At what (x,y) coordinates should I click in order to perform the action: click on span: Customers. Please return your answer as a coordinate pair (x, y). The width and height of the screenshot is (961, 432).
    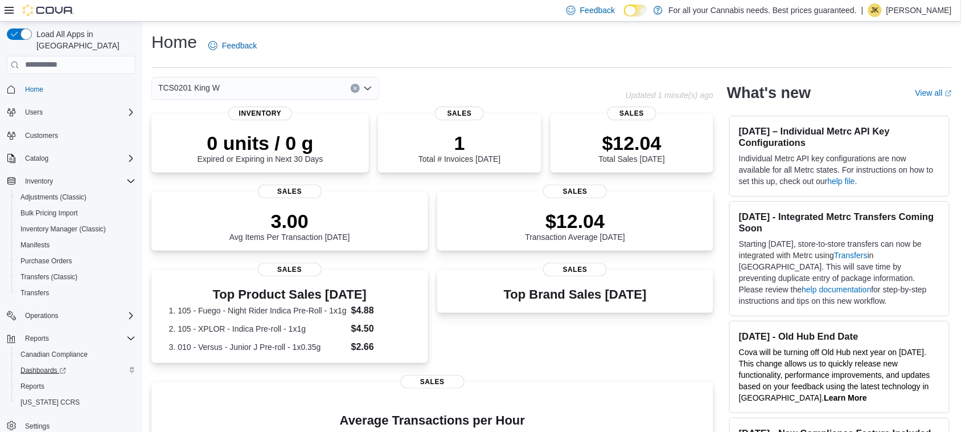
    Looking at the image, I should click on (42, 136).